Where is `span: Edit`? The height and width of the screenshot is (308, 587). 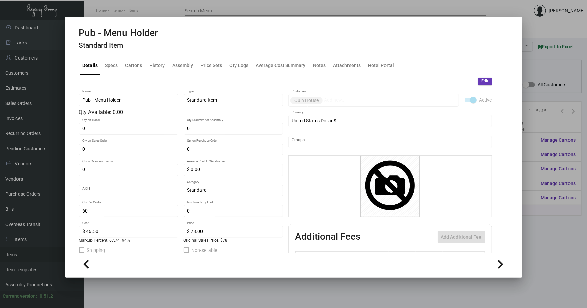
span: Edit is located at coordinates (485, 81).